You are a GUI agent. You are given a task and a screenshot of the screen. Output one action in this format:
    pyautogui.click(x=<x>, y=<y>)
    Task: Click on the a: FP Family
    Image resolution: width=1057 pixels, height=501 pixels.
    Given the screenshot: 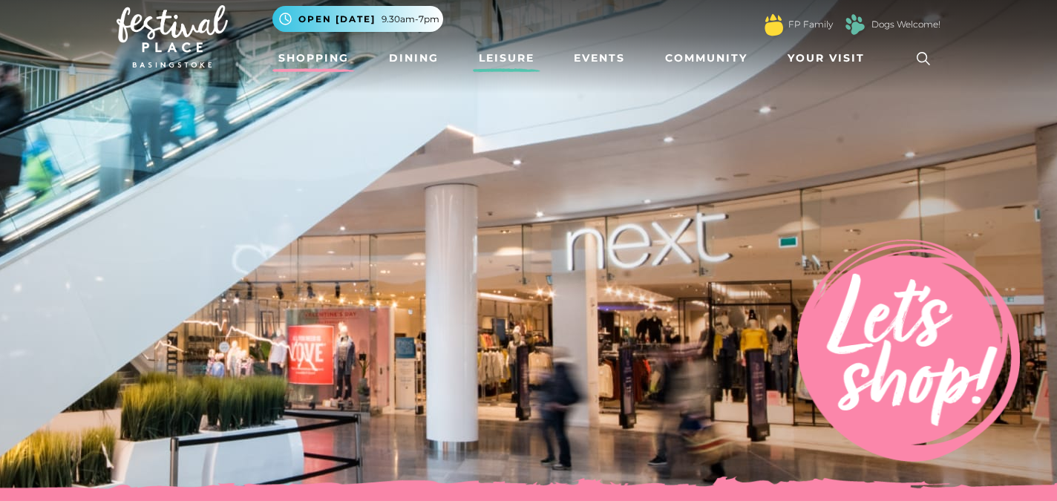 What is the action you would take?
    pyautogui.click(x=811, y=25)
    